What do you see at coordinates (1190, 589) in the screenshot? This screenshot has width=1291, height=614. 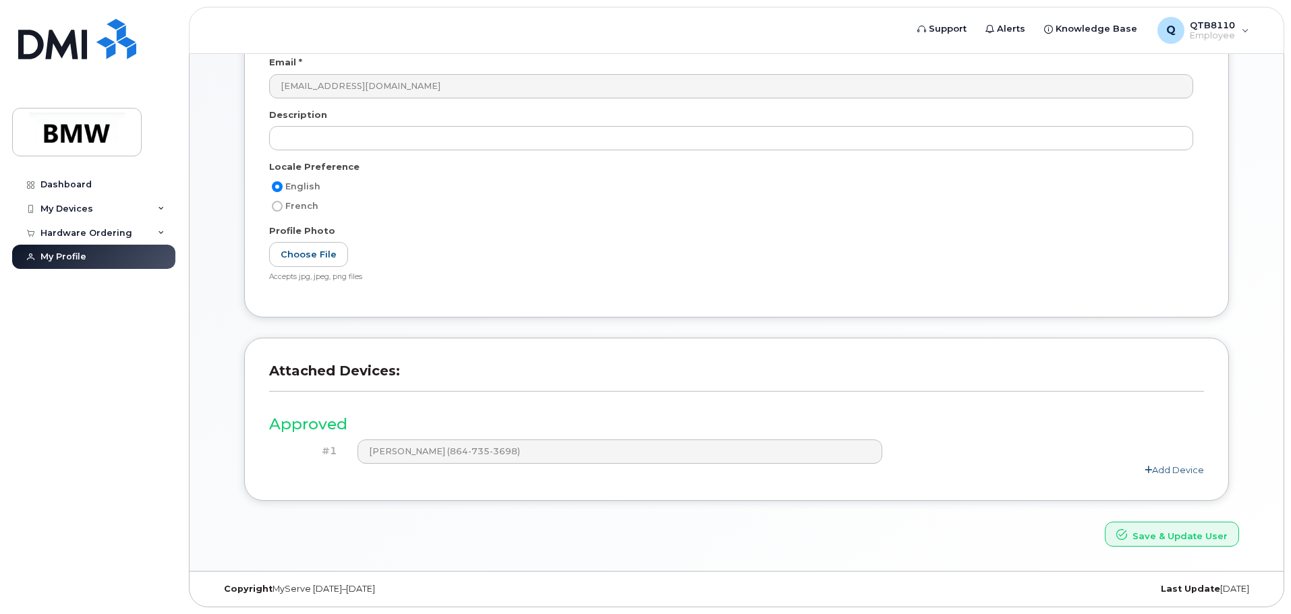 I see `strong: Last Update` at bounding box center [1190, 589].